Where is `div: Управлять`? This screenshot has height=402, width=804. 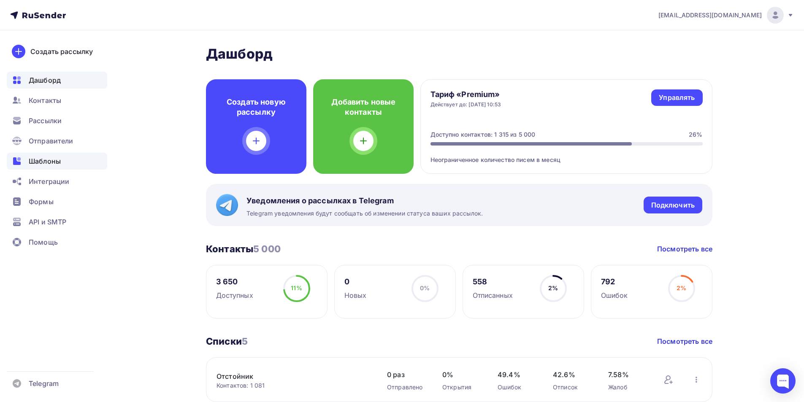
div: Управлять is located at coordinates (676, 97).